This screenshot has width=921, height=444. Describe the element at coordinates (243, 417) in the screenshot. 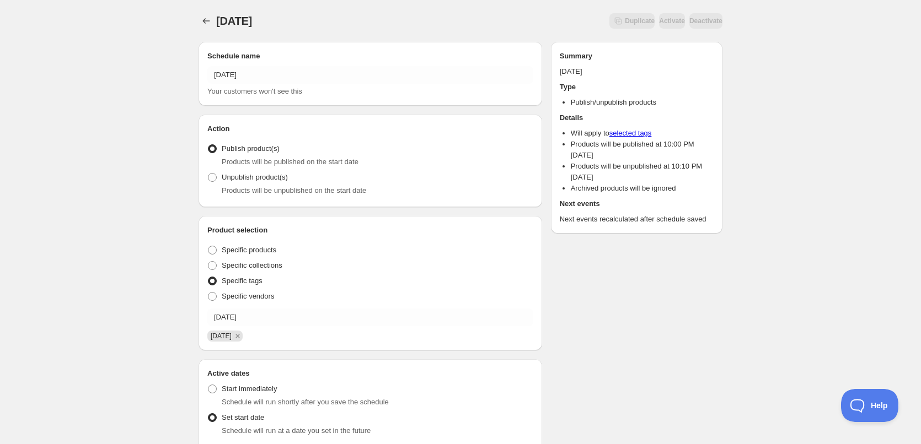

I see `span: Set start date` at that location.